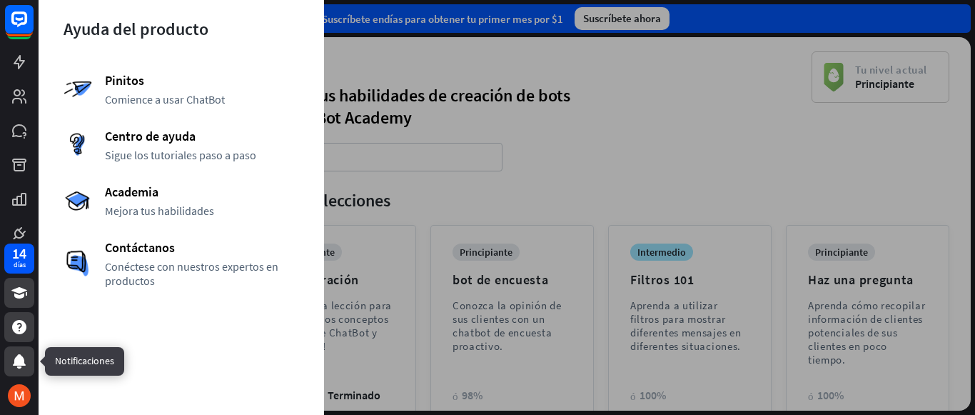  Describe the element at coordinates (140, 247) in the screenshot. I see `font: Contáctanos` at that location.